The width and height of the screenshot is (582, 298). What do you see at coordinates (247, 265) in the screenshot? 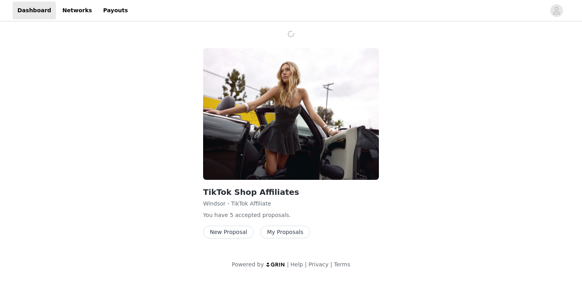
I see `span: Powered by` at bounding box center [247, 265].